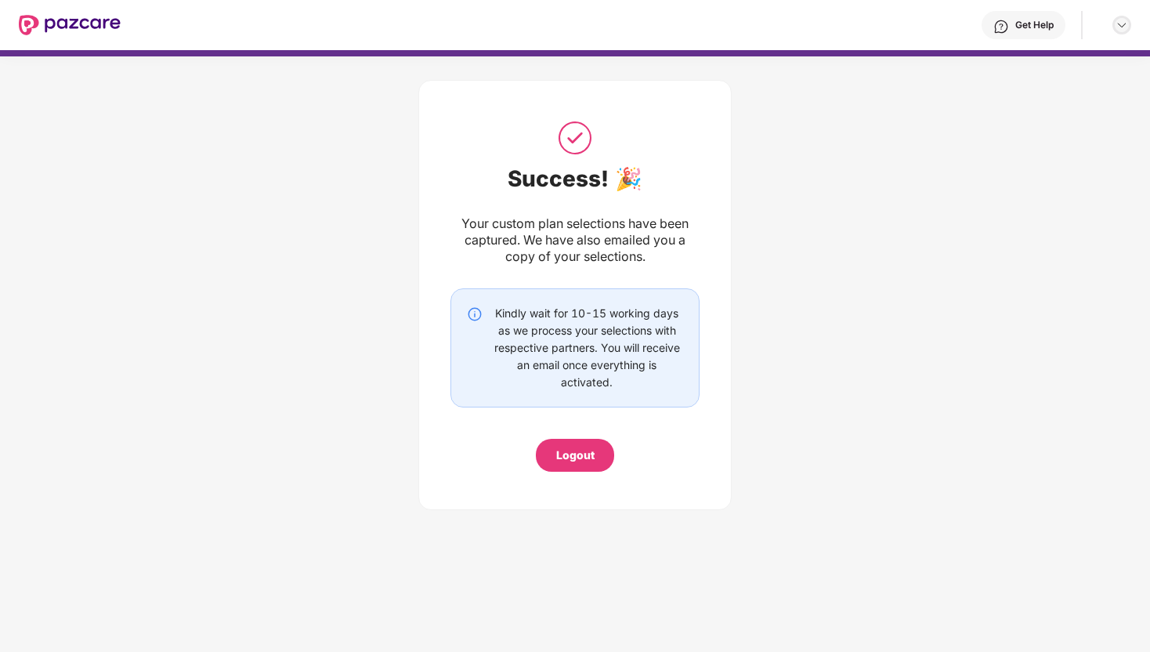 The height and width of the screenshot is (652, 1150). I want to click on img: svg+xml;base64,PHN2ZyBpZD0iRHJvcGRvd24tMzJ4MzIiIHhtbG5zPSJodHRwOi8vd3d3LnczLm9yZy8yMDAwL3N2ZyIgd2..., so click(1122, 25).